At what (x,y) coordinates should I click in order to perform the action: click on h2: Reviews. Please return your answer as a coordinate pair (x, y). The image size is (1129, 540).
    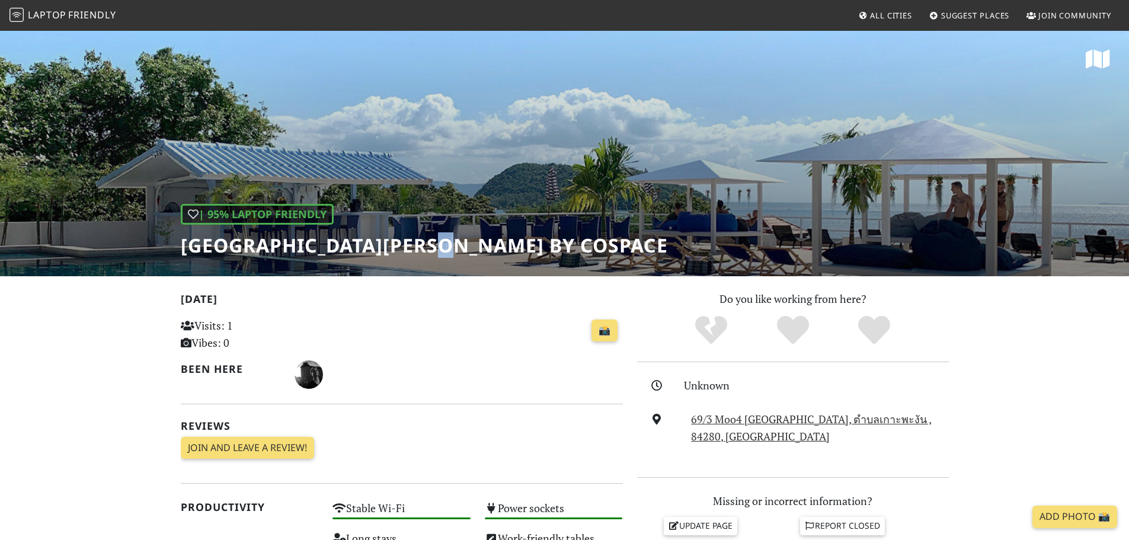
    Looking at the image, I should click on (402, 425).